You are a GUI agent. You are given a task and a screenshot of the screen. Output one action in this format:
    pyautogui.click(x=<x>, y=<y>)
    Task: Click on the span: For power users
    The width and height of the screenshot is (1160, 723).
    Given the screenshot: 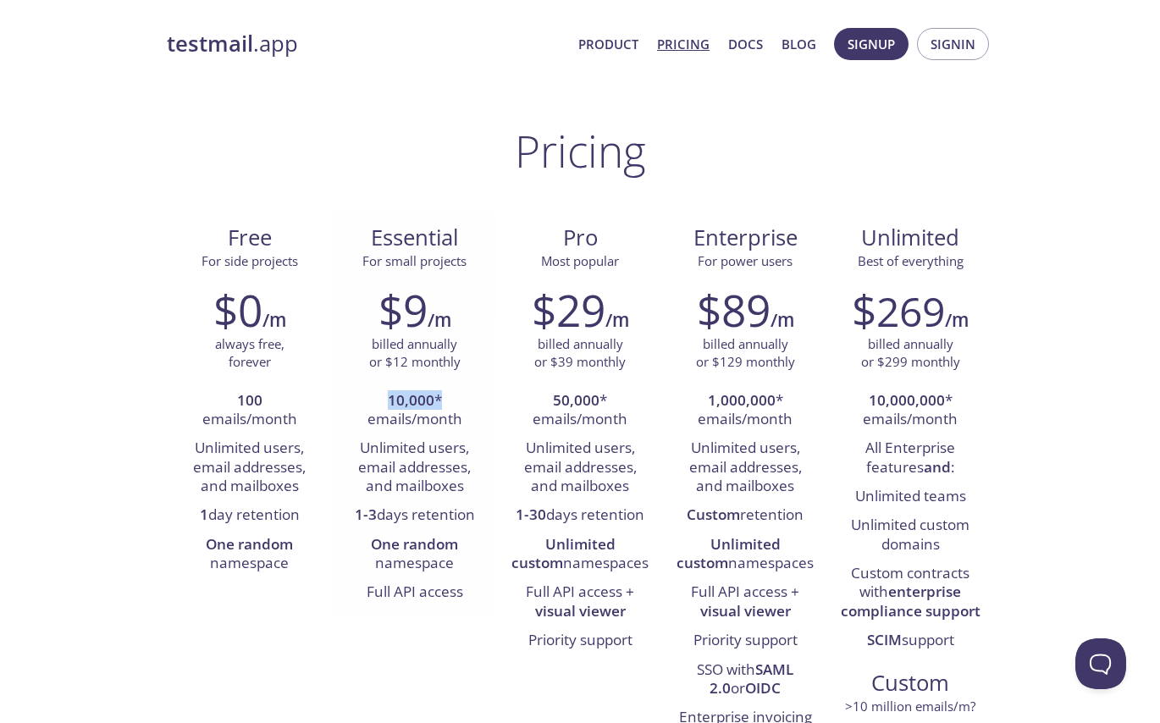 What is the action you would take?
    pyautogui.click(x=745, y=261)
    